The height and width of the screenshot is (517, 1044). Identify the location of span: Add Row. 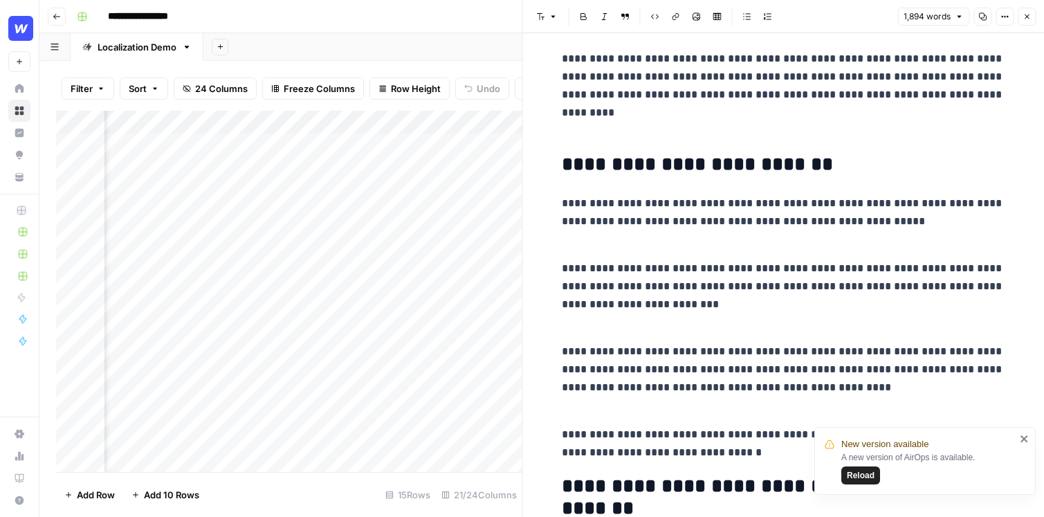
(95, 495).